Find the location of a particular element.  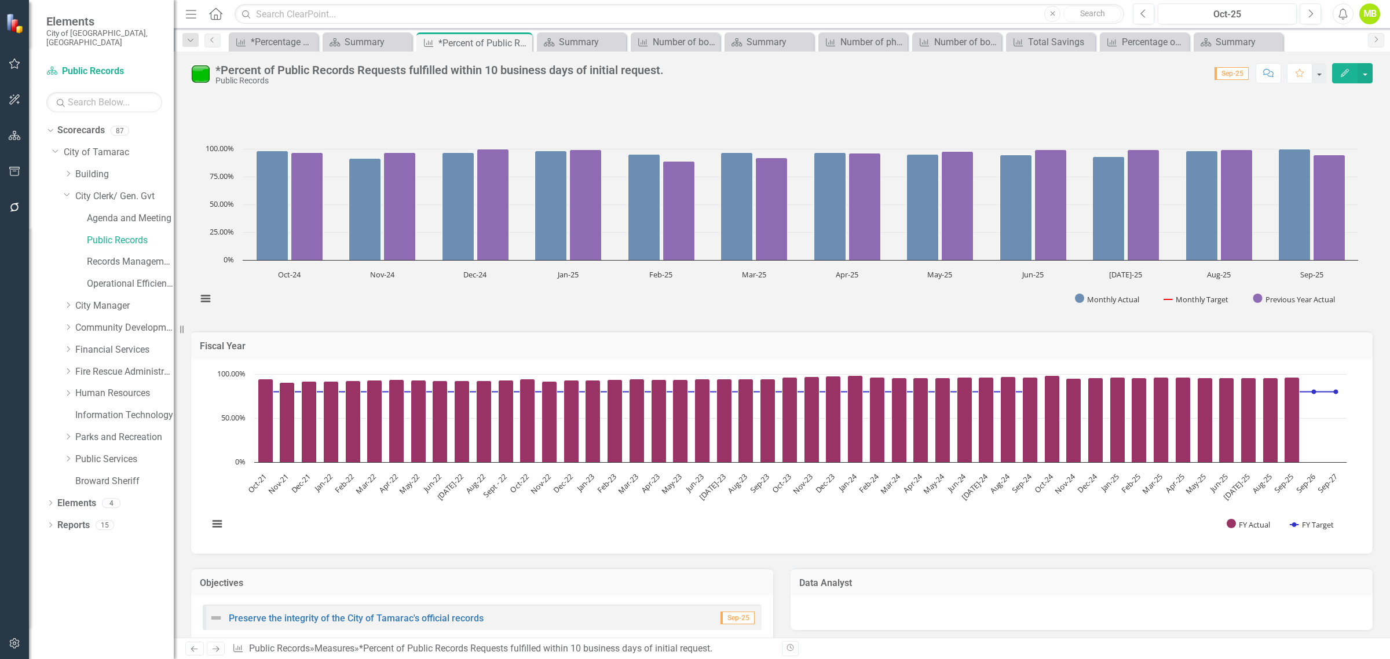

a: Number of phones calls received is located at coordinates (863, 42).